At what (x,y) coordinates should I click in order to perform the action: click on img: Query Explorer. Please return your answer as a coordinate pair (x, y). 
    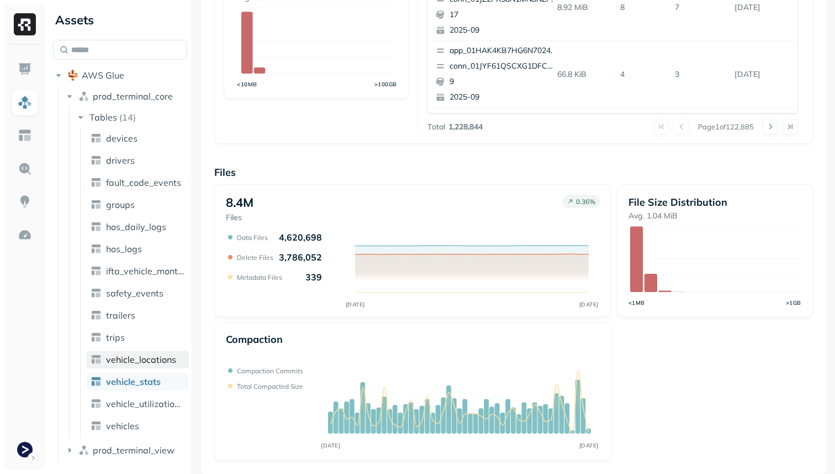
    Looking at the image, I should click on (25, 169).